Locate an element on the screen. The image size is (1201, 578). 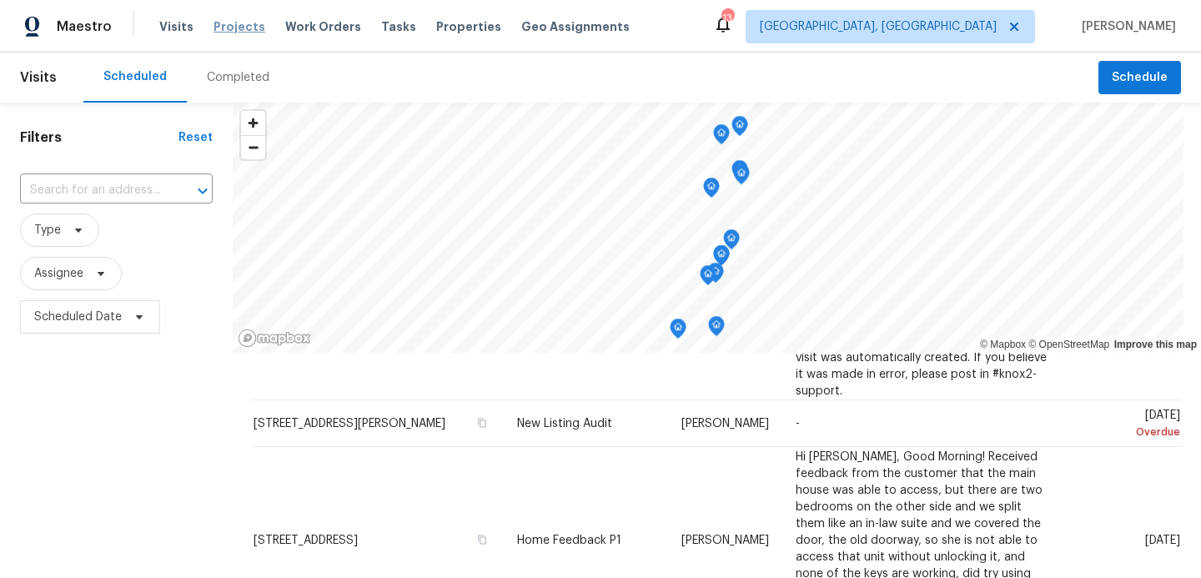
h1: Filters is located at coordinates (99, 138).